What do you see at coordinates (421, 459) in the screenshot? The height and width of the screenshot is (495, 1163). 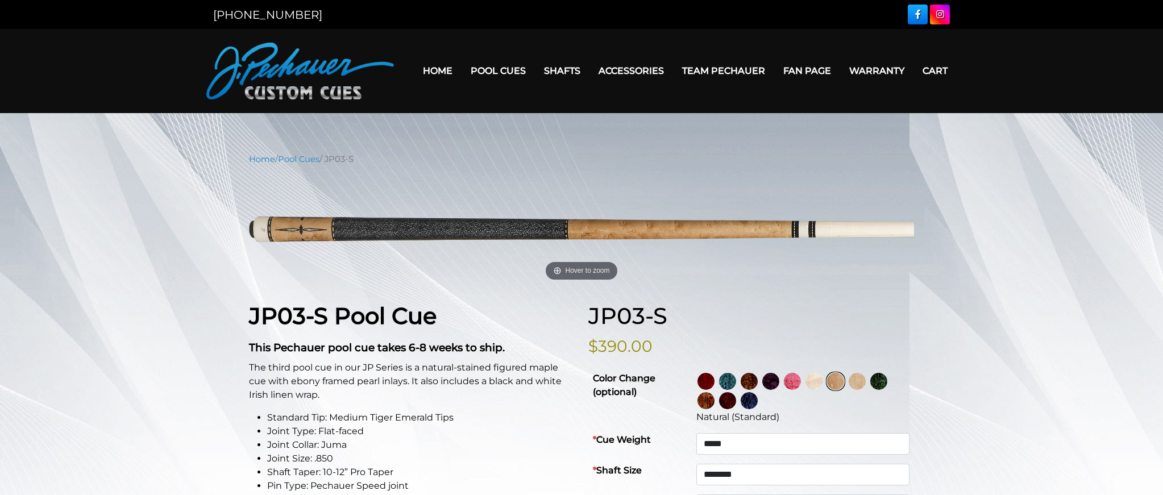 I see `li: Joint Size: .850` at bounding box center [421, 459].